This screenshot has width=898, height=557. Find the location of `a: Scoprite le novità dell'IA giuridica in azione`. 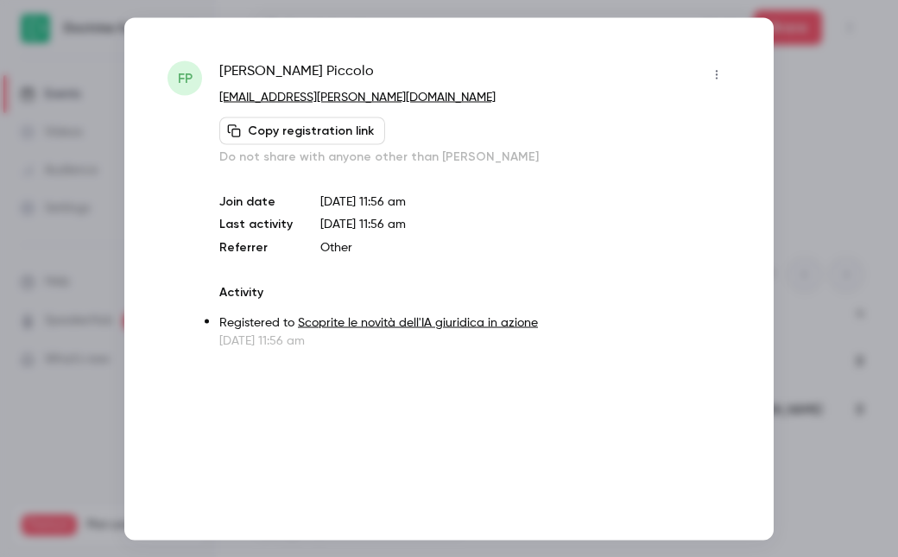

a: Scoprite le novità dell'IA giuridica in azione is located at coordinates (418, 322).